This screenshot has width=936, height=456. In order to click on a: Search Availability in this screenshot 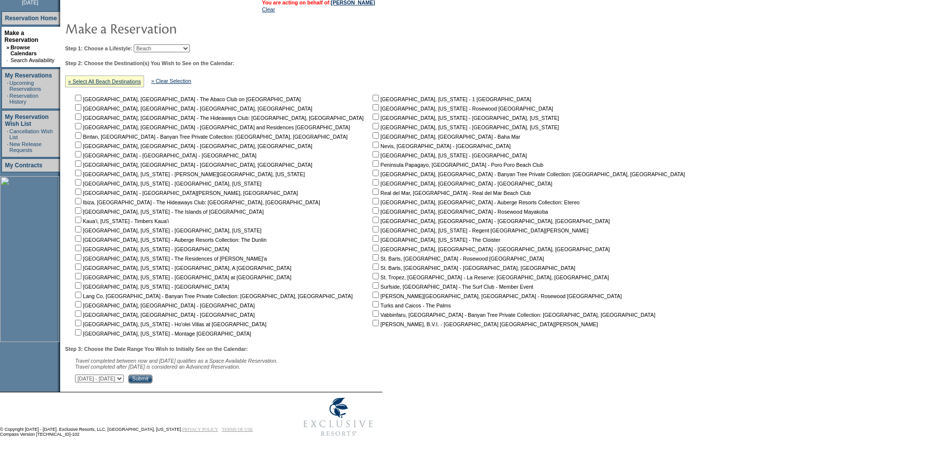, I will do `click(32, 60)`.